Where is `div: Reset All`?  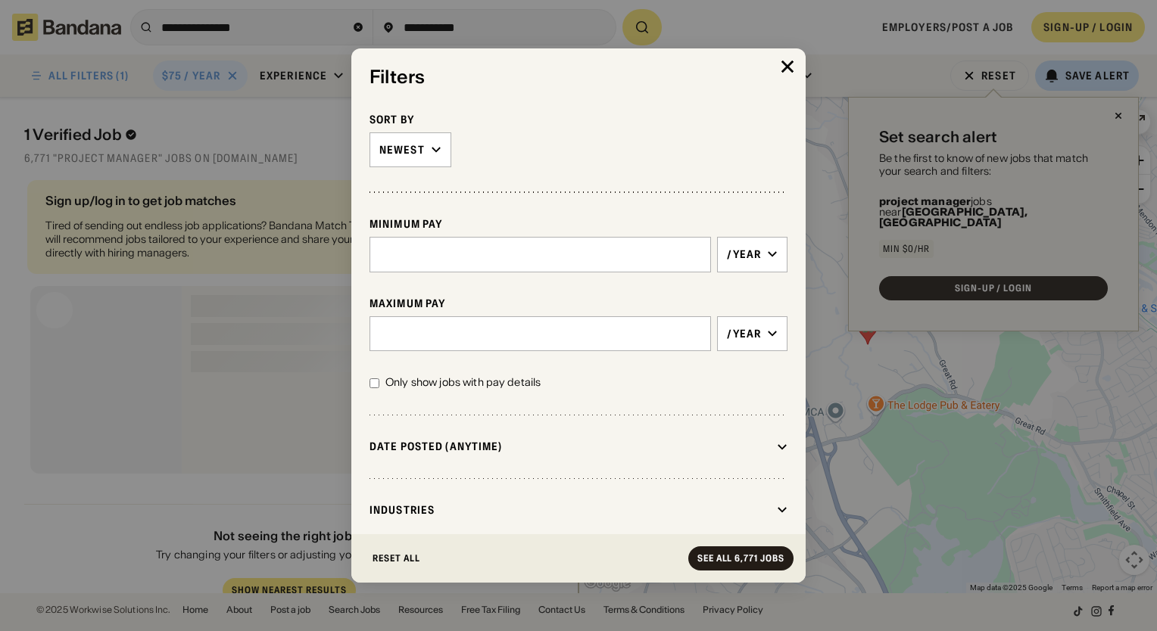
div: Reset All is located at coordinates (396, 559).